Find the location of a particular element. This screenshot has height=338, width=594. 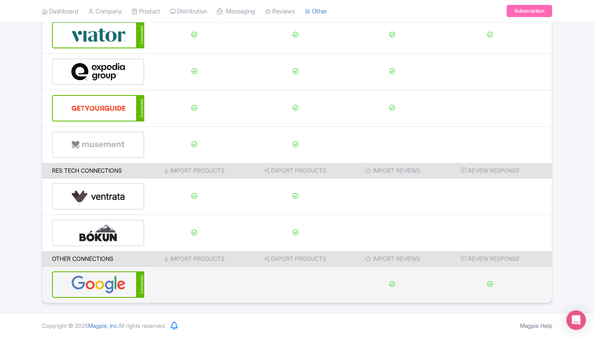

div: Copyright © 2025 All rights reserved. is located at coordinates (104, 325).